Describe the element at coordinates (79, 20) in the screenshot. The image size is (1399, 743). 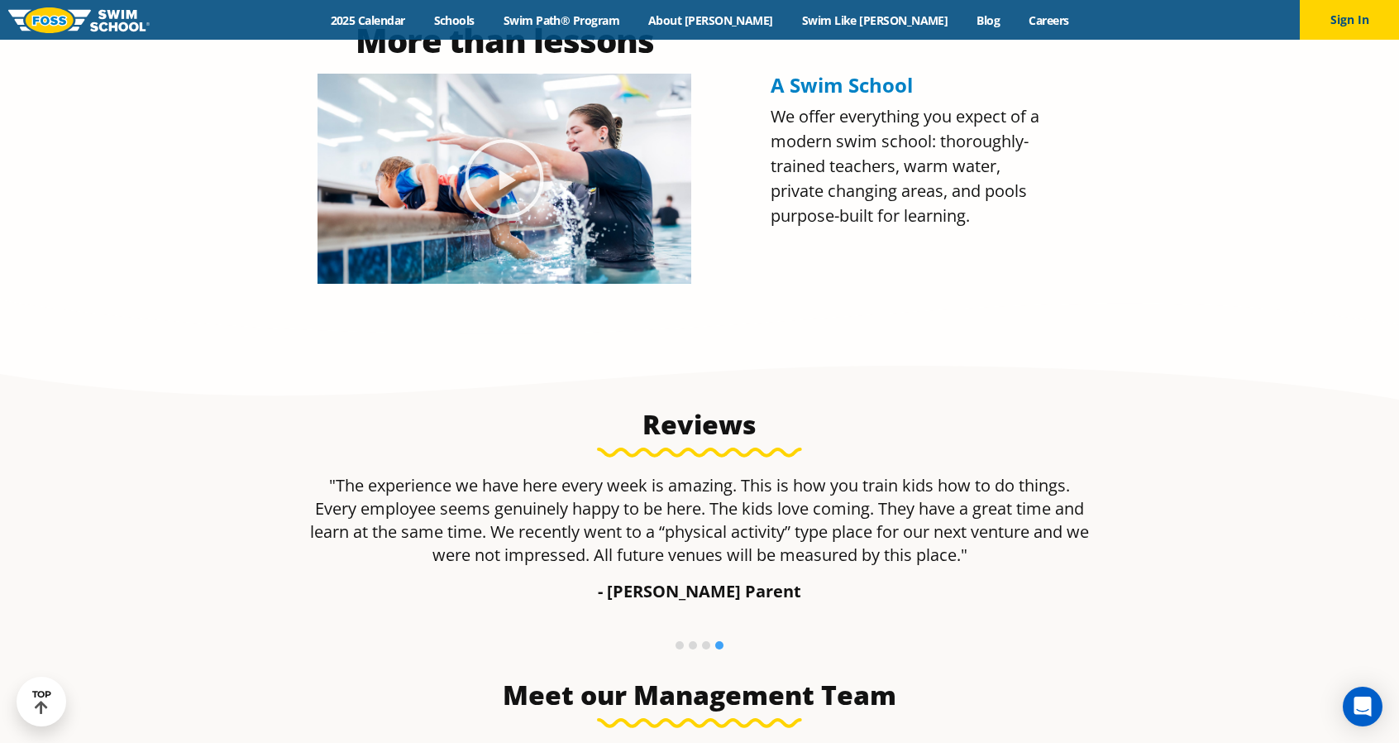
I see `img: FOSS Swim School Logo` at that location.